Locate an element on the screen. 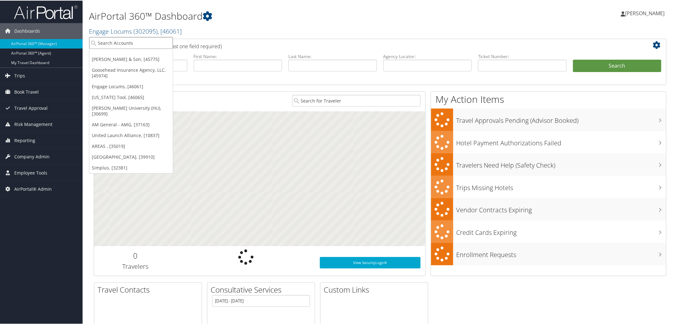 This screenshot has height=324, width=675. span: (at least one field required) is located at coordinates (191, 46).